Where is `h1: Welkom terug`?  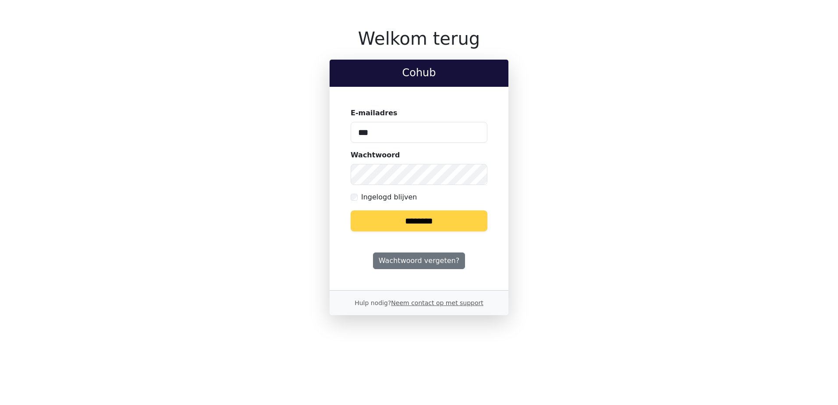 h1: Welkom terug is located at coordinates (419, 39).